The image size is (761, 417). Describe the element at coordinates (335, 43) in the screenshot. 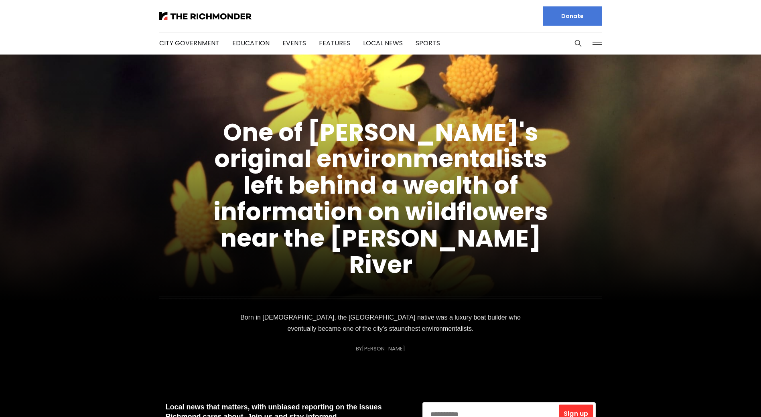

I see `a: Features` at that location.